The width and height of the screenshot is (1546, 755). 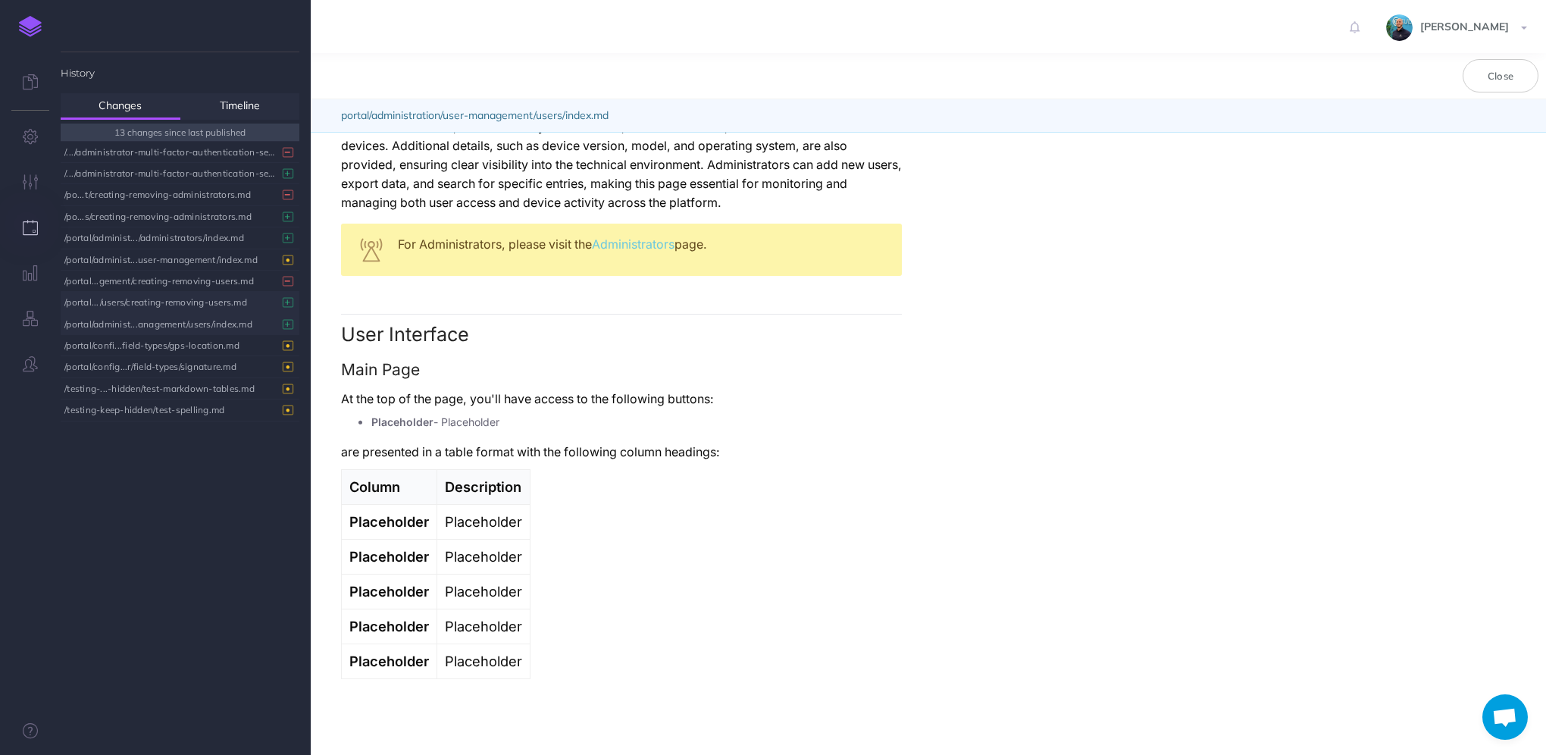 What do you see at coordinates (176, 345) in the screenshot?
I see `div: /portal/confi...field-types/gps-location.md` at bounding box center [176, 345].